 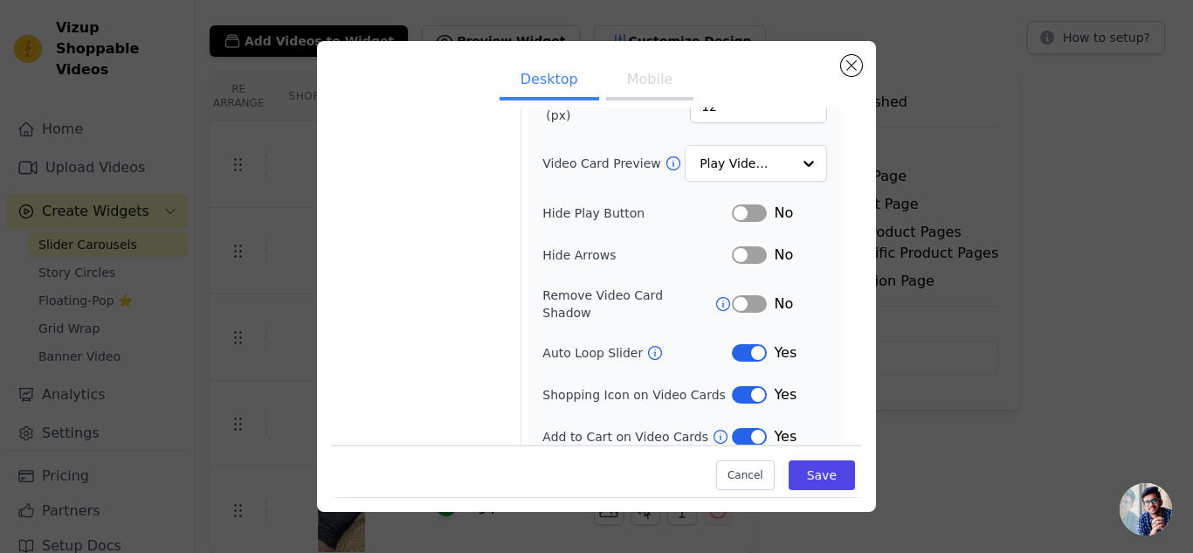 I want to click on button: Close modal, so click(x=852, y=66).